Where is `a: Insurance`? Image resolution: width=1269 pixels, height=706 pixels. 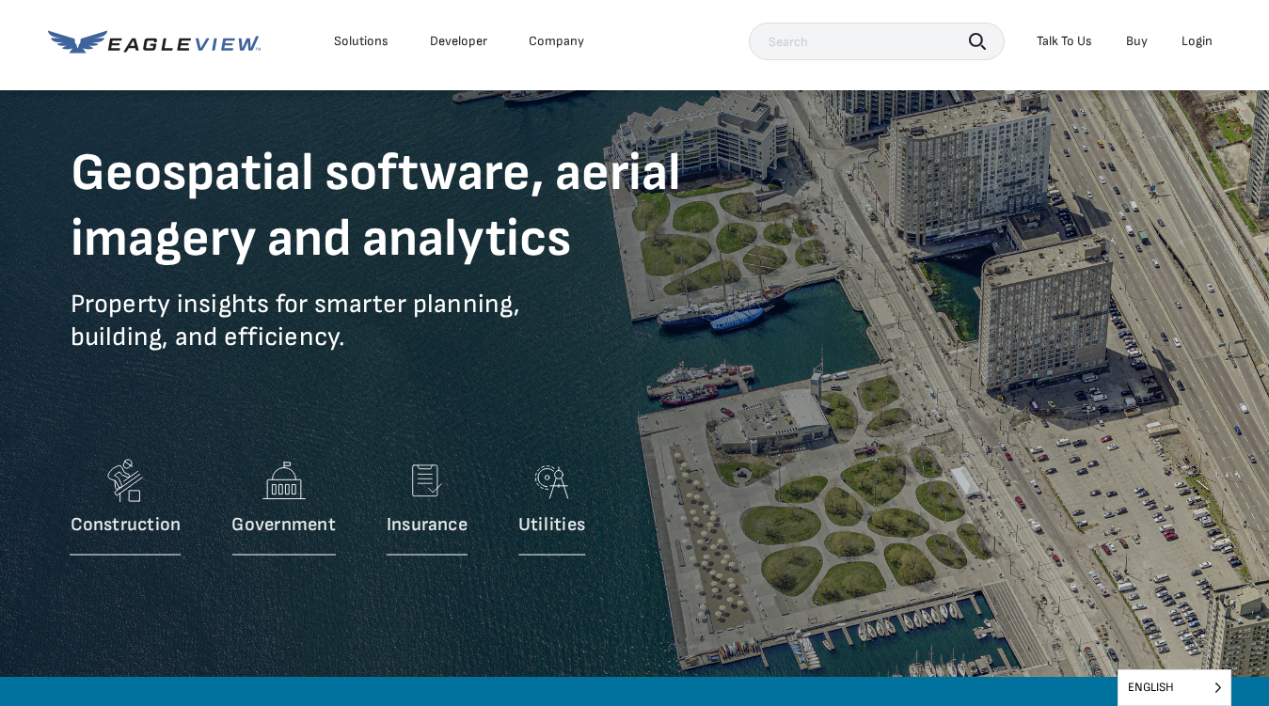
a: Insurance is located at coordinates (427, 509).